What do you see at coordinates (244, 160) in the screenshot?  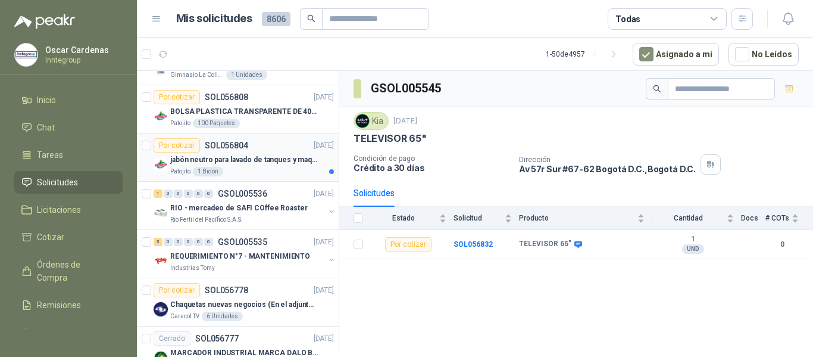 I see `p: jabón neutro para lavado de tanques y maquinas.` at bounding box center [244, 160].